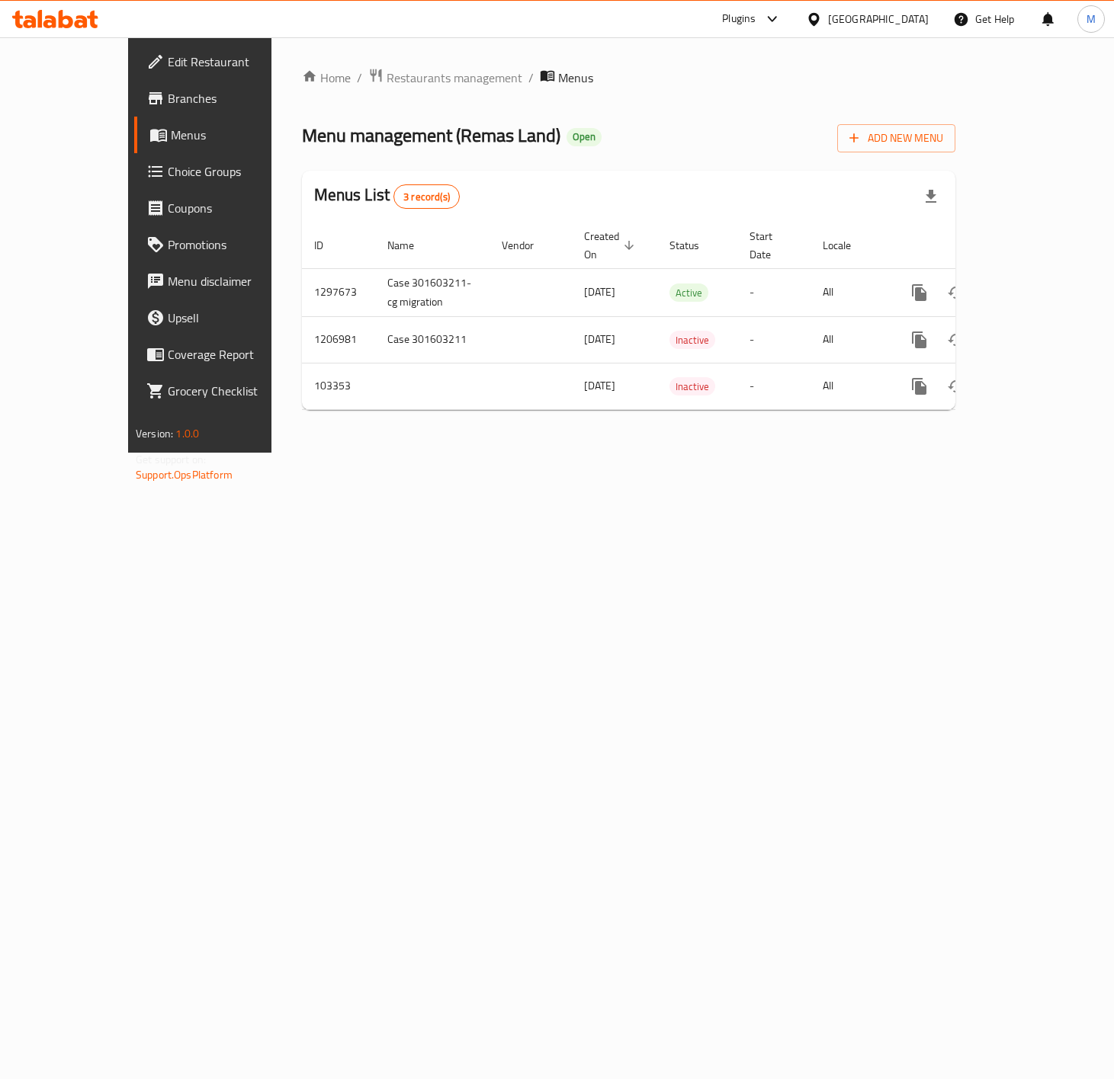  Describe the element at coordinates (235, 62) in the screenshot. I see `span: Edit Restaurant` at that location.